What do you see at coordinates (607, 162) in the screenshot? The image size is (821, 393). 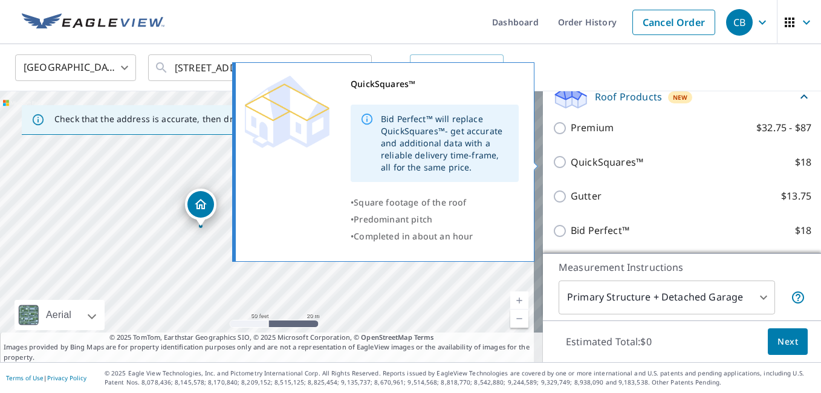 I see `p: QuickSquares™` at bounding box center [607, 162].